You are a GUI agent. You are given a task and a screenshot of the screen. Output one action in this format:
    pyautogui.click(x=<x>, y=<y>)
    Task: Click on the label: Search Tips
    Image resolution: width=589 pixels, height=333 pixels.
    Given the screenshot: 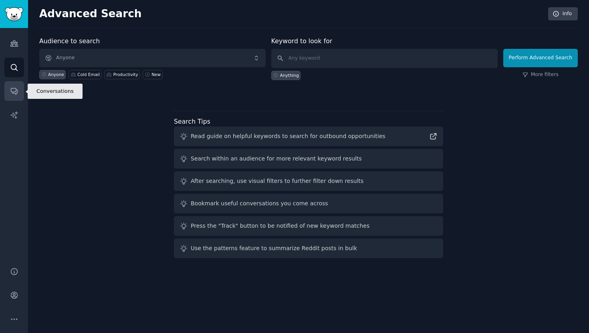 What is the action you would take?
    pyautogui.click(x=192, y=121)
    